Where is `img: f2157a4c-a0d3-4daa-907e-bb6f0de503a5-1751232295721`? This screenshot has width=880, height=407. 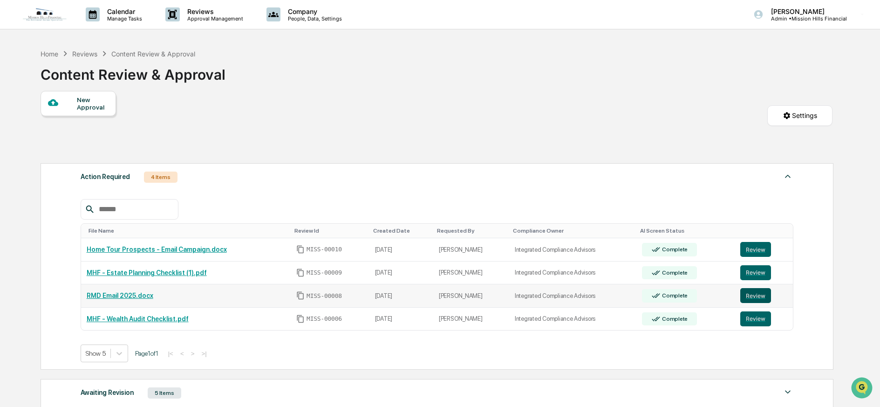
img: f2157a4c-a0d3-4daa-907e-bb6f0de503a5-1751232295721 is located at coordinates (12, 12).